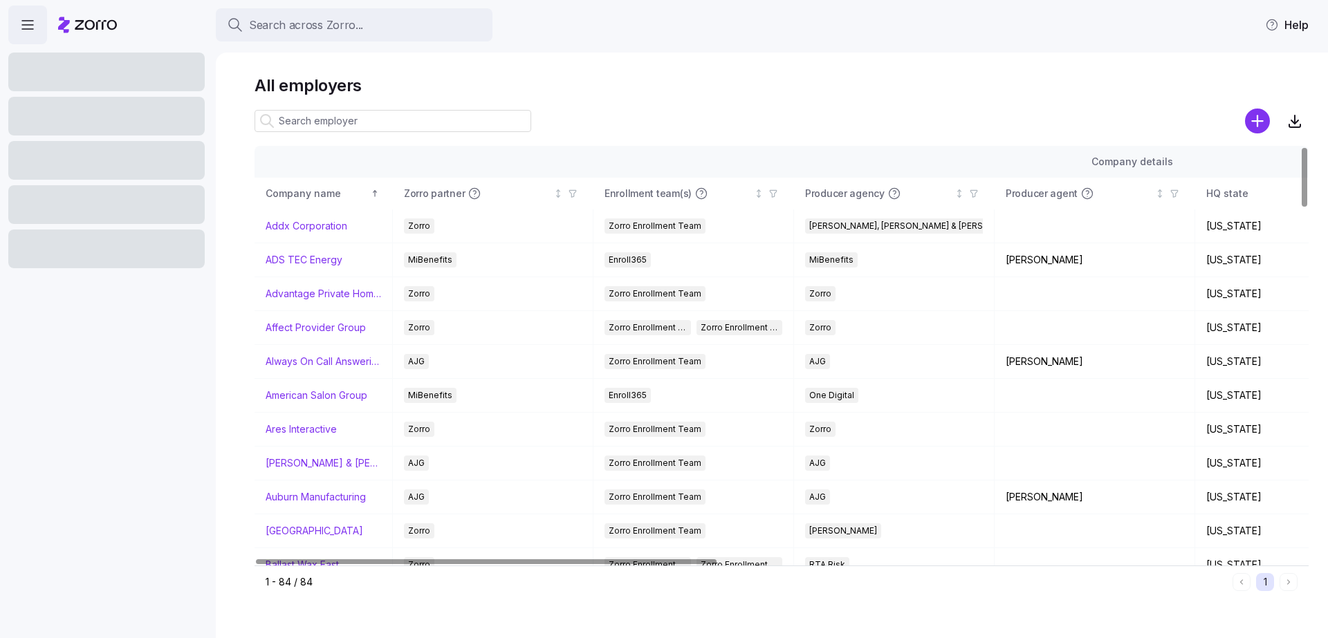 This screenshot has width=1328, height=638. Describe the element at coordinates (648, 194) in the screenshot. I see `span: Enrollment team(s)` at that location.